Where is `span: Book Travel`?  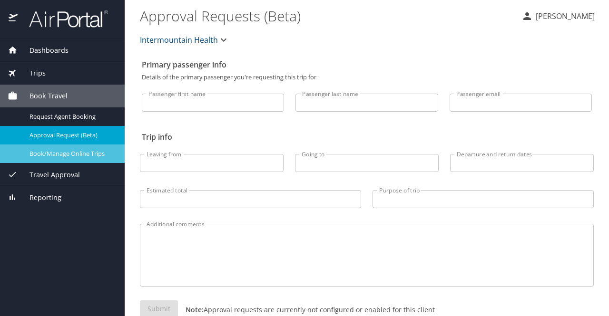
span: Book Travel is located at coordinates (42, 96).